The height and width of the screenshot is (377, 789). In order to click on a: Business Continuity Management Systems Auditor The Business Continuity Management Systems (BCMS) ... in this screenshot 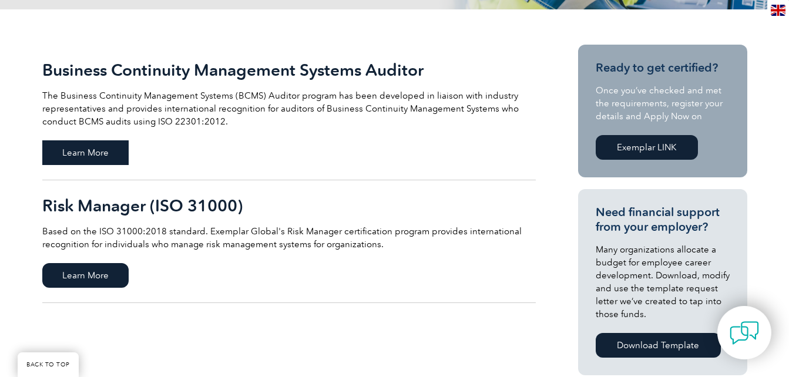, I will do `click(289, 112)`.